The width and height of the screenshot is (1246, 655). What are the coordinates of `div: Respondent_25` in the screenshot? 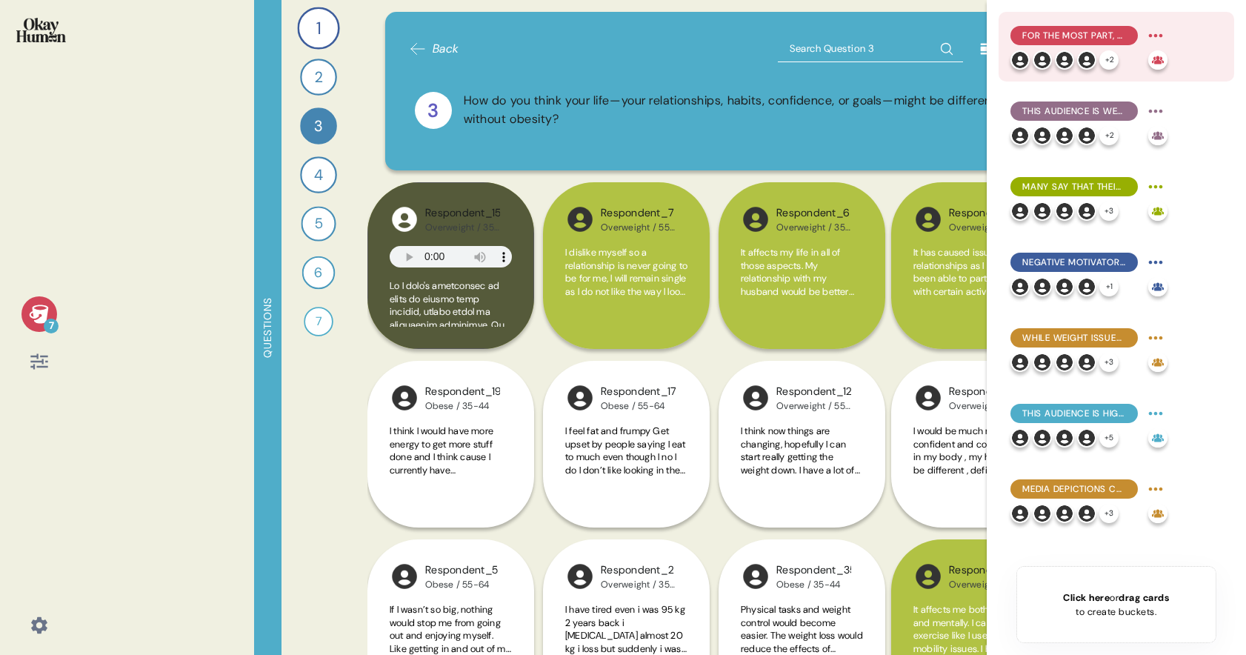 It's located at (986, 213).